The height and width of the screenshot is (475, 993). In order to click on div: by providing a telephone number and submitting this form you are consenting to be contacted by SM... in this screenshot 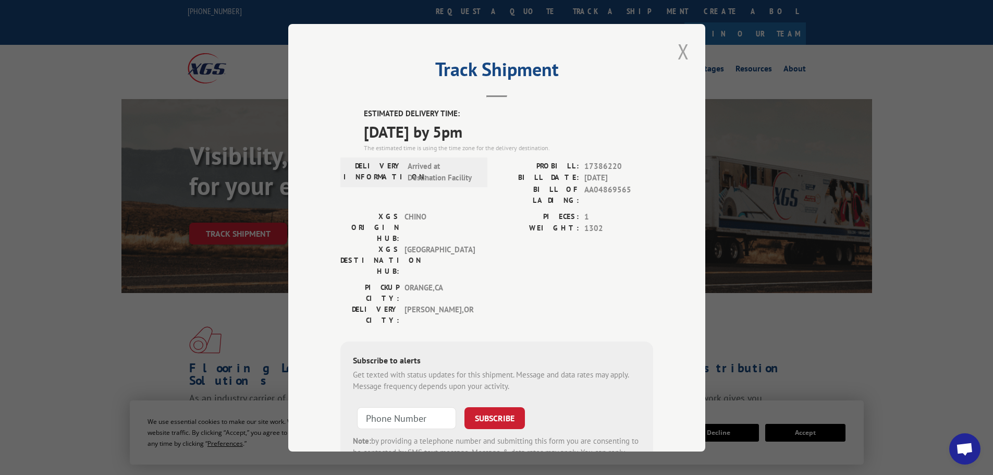, I will do `click(497, 452)`.